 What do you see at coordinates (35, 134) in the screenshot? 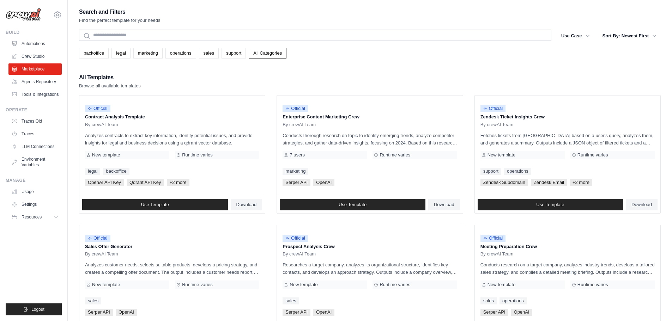
I see `a: Traces` at bounding box center [35, 134].